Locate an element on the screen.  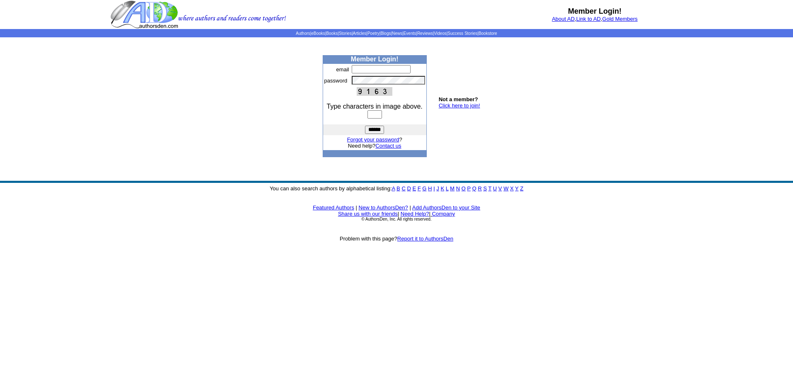
a: Need Help? is located at coordinates (415, 214).